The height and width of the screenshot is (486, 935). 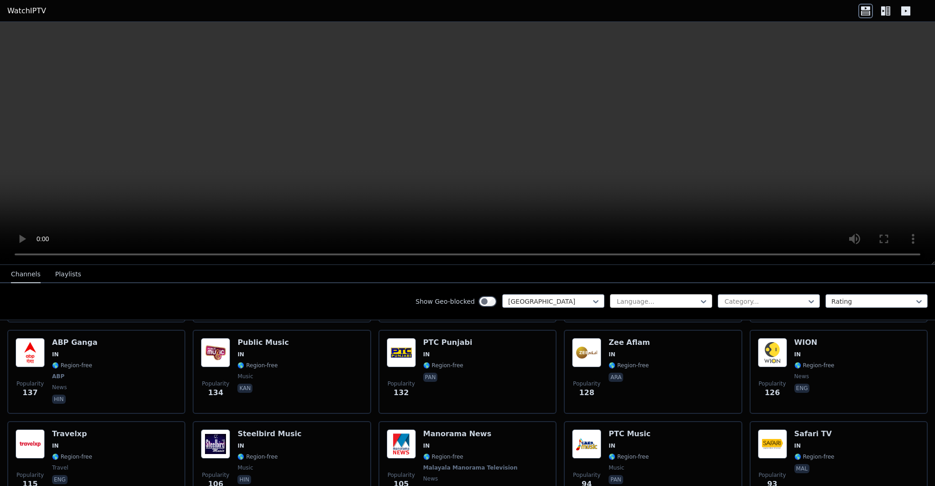 I want to click on img: ABP Ganga, so click(x=30, y=353).